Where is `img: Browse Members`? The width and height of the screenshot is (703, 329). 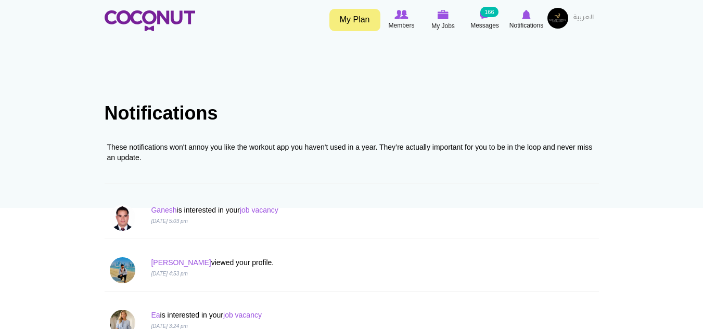 img: Browse Members is located at coordinates (401, 15).